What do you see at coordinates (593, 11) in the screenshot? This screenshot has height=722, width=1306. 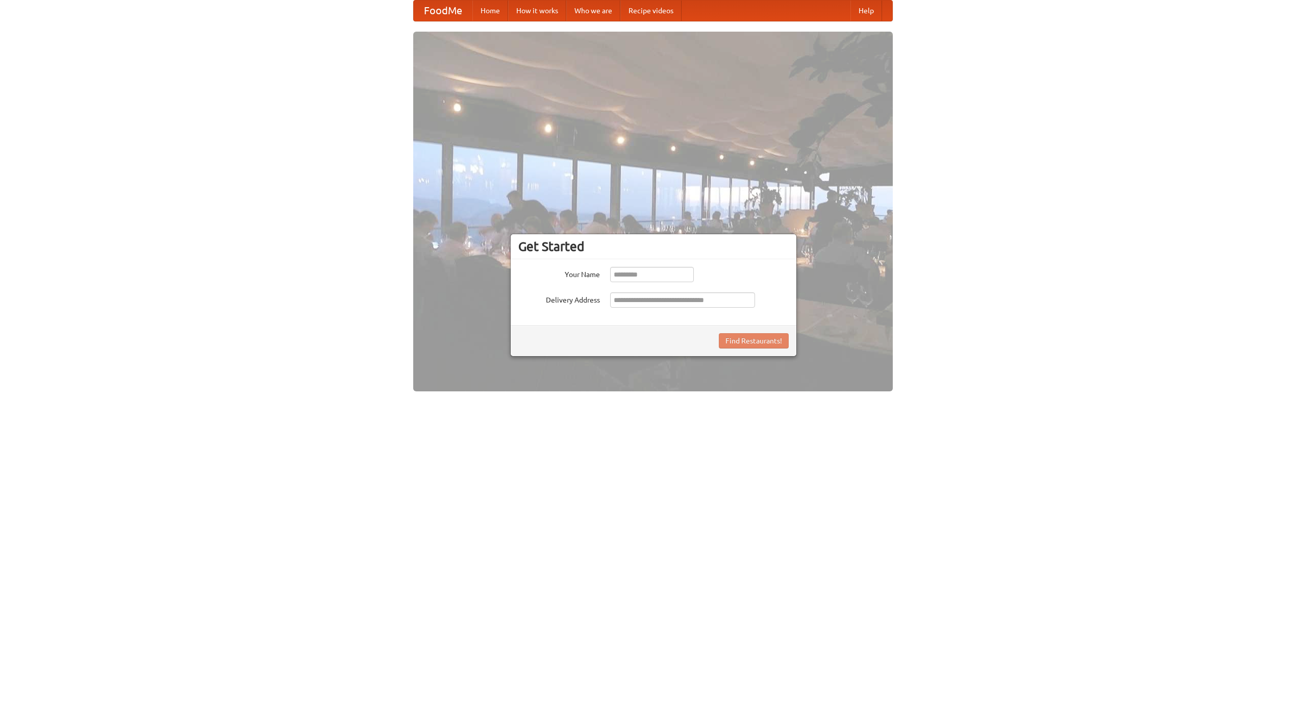 I see `a: Who we are` at bounding box center [593, 11].